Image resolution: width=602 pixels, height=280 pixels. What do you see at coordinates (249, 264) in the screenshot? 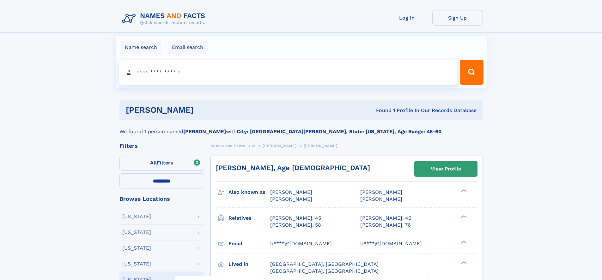
I see `h3: Lived in` at bounding box center [249, 264].